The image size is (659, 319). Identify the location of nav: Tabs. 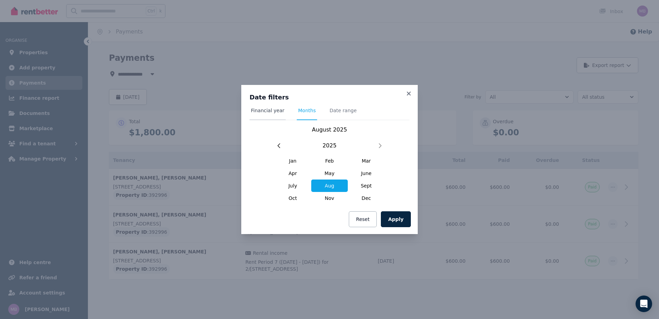
(330, 113).